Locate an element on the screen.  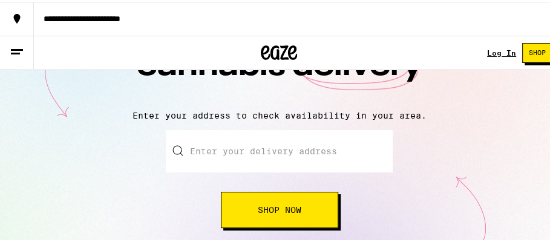
input: Enter your delivery address is located at coordinates (279, 149).